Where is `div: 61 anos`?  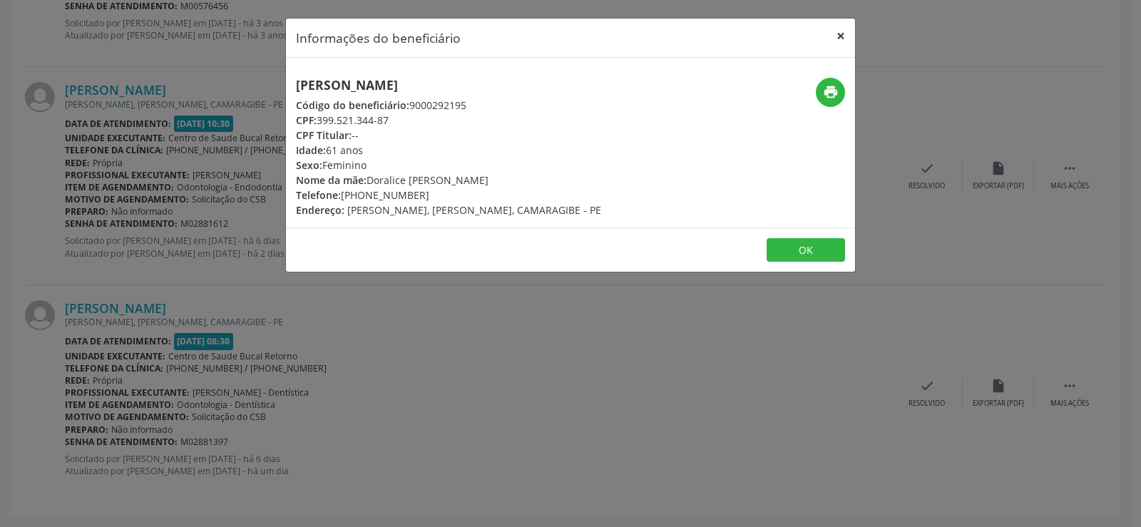 div: 61 anos is located at coordinates (448, 150).